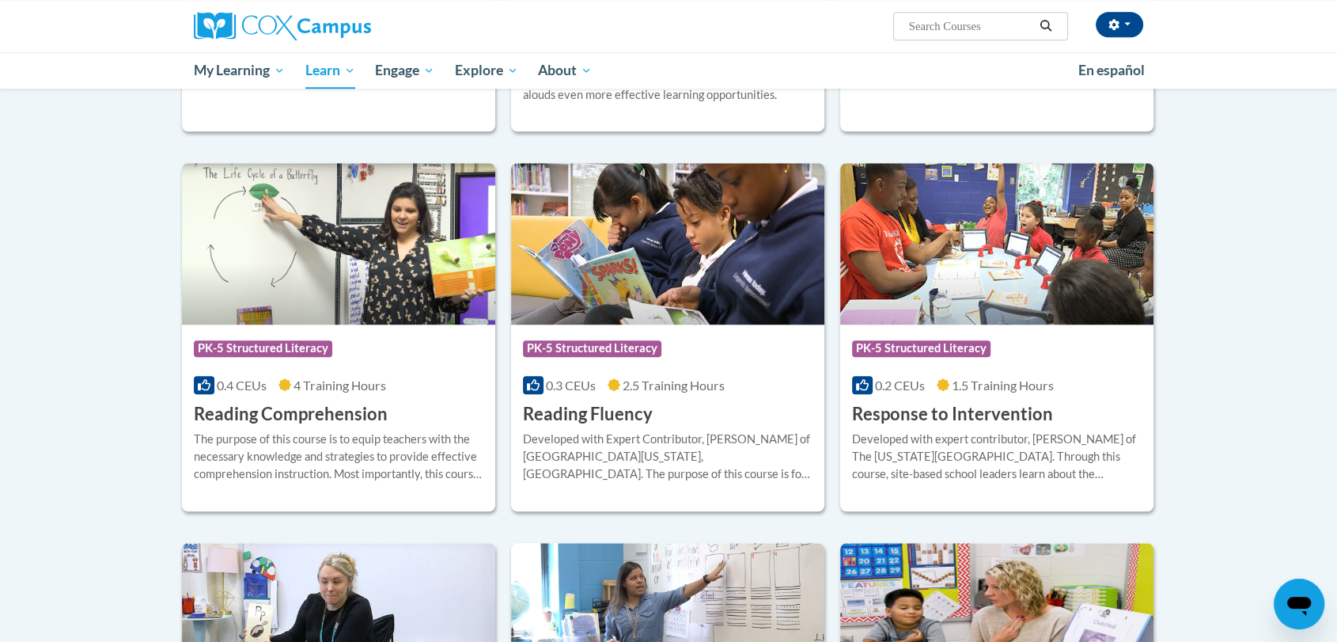 The image size is (1337, 642). Describe the element at coordinates (339, 457) in the screenshot. I see `div: The purpose of this course is to equip teachers with the necessary knowledge and strategies to pr...` at that location.